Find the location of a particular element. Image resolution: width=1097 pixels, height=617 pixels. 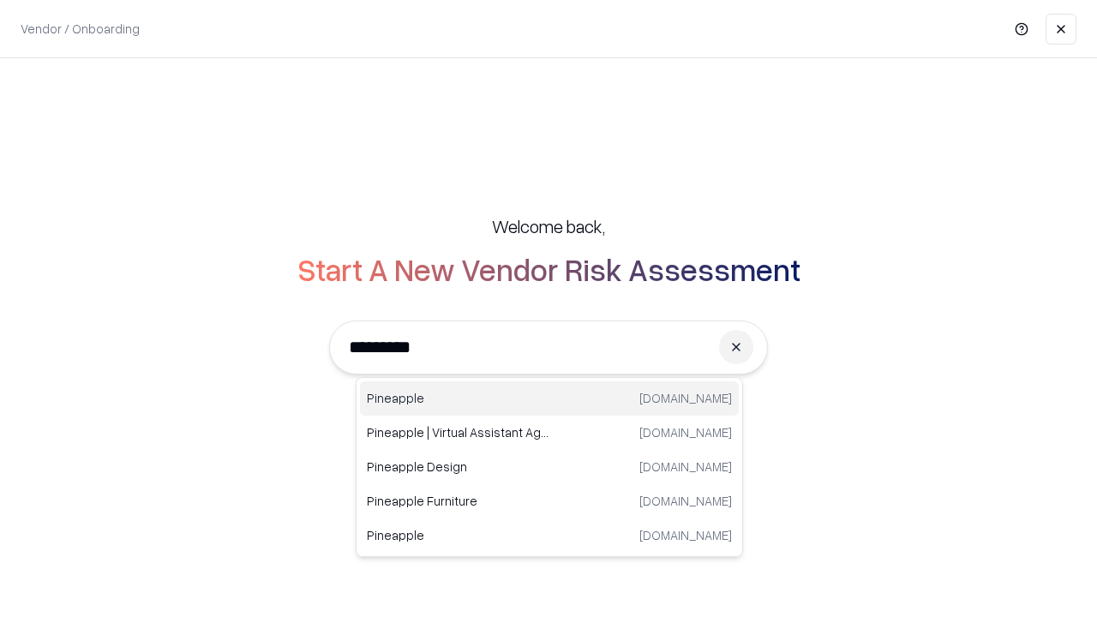

p: Pineapple | Virtual Assistant Agency is located at coordinates (458, 432).